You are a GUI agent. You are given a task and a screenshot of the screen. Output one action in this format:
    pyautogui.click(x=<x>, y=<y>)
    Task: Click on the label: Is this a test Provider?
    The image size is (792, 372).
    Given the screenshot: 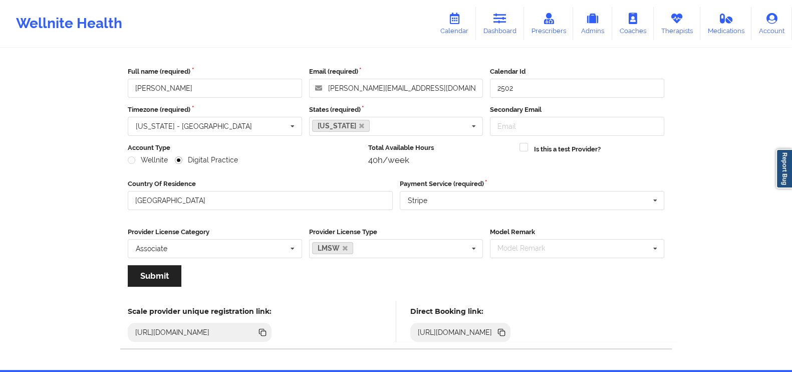 What is the action you would take?
    pyautogui.click(x=567, y=149)
    